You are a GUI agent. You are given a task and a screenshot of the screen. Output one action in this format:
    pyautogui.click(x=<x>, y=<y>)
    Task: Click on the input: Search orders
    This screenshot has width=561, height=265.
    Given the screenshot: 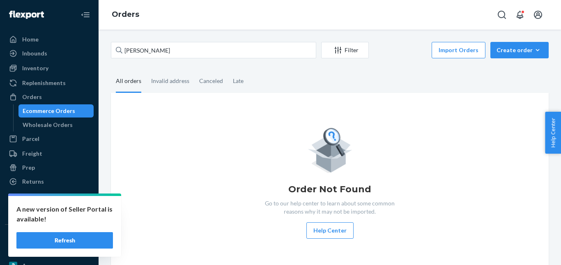 What is the action you would take?
    pyautogui.click(x=214, y=50)
    